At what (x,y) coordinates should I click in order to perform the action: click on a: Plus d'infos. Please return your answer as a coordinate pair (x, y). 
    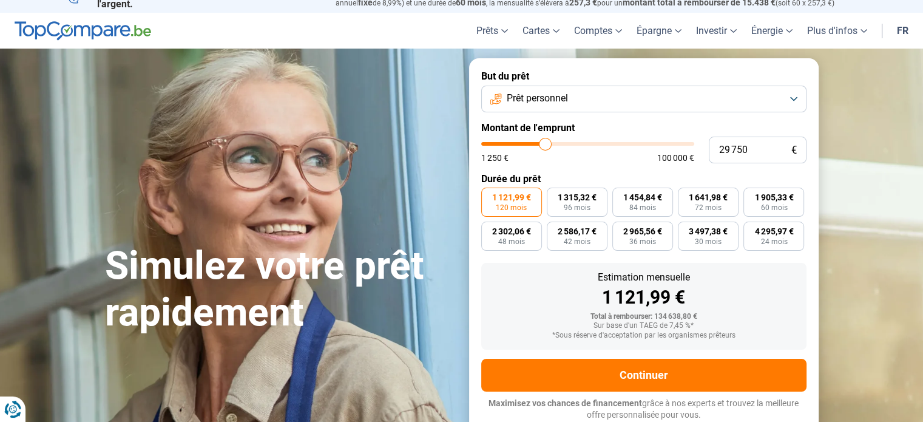
    Looking at the image, I should click on (837, 30).